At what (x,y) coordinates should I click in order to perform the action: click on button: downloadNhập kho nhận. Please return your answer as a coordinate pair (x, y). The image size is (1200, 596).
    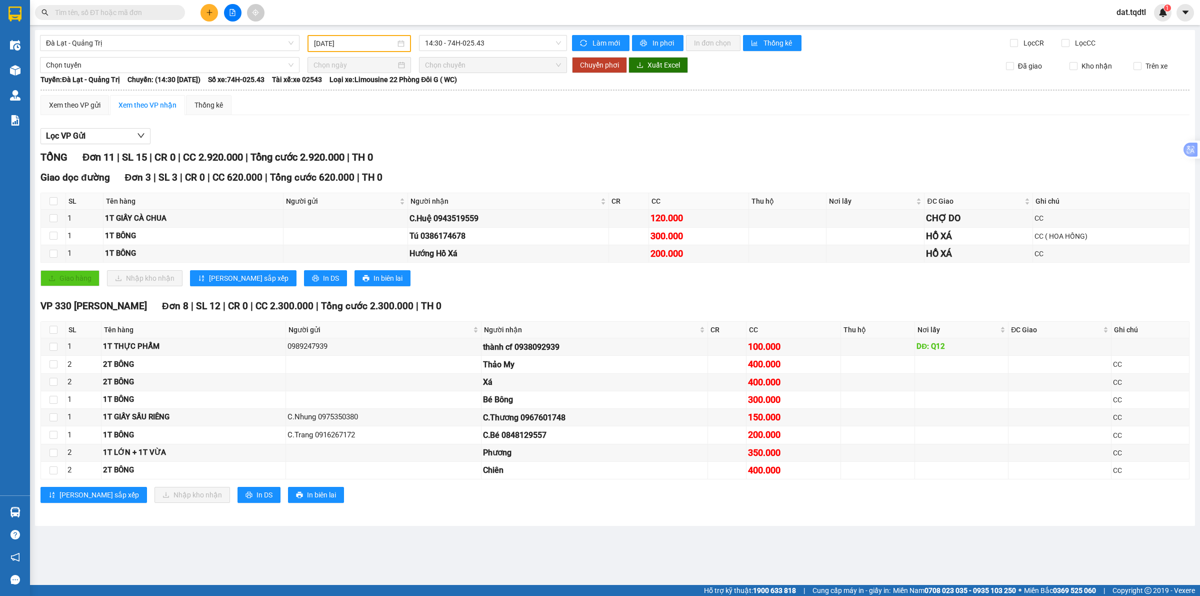
    Looking at the image, I should click on (145, 278).